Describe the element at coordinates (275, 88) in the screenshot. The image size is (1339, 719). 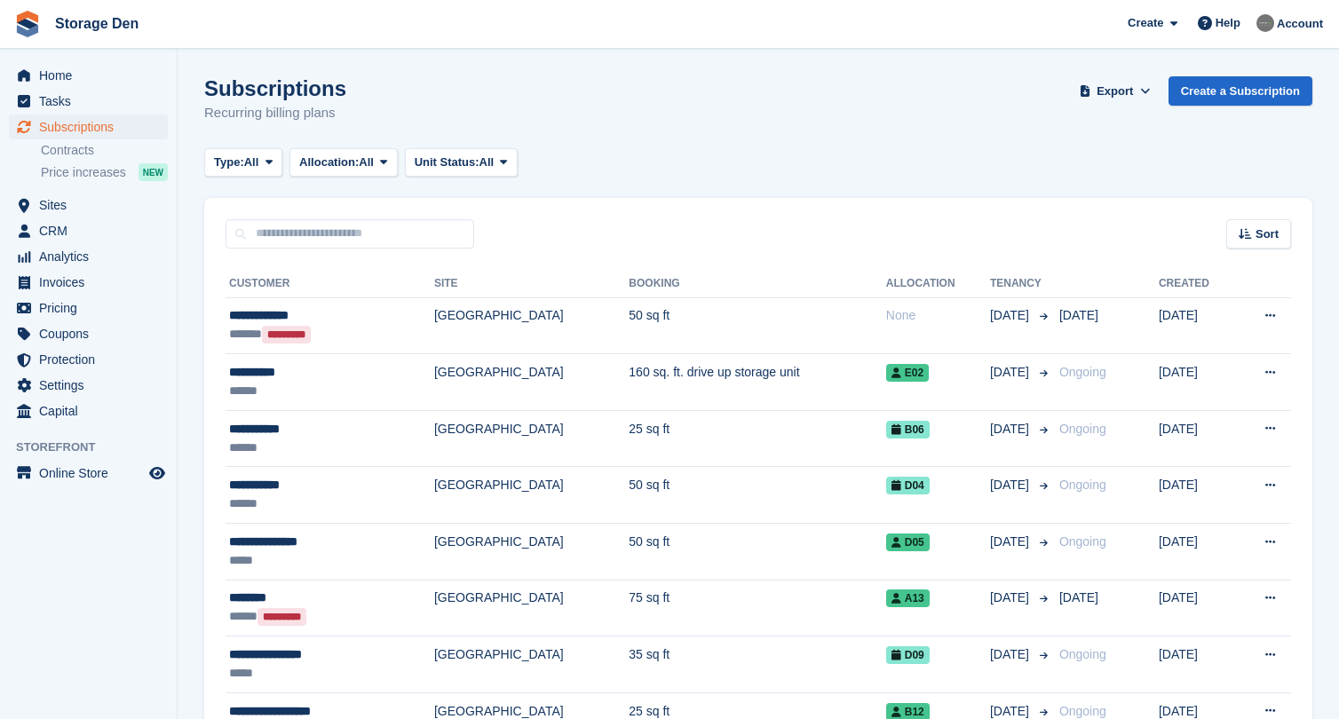
I see `h1: Subscriptions` at that location.